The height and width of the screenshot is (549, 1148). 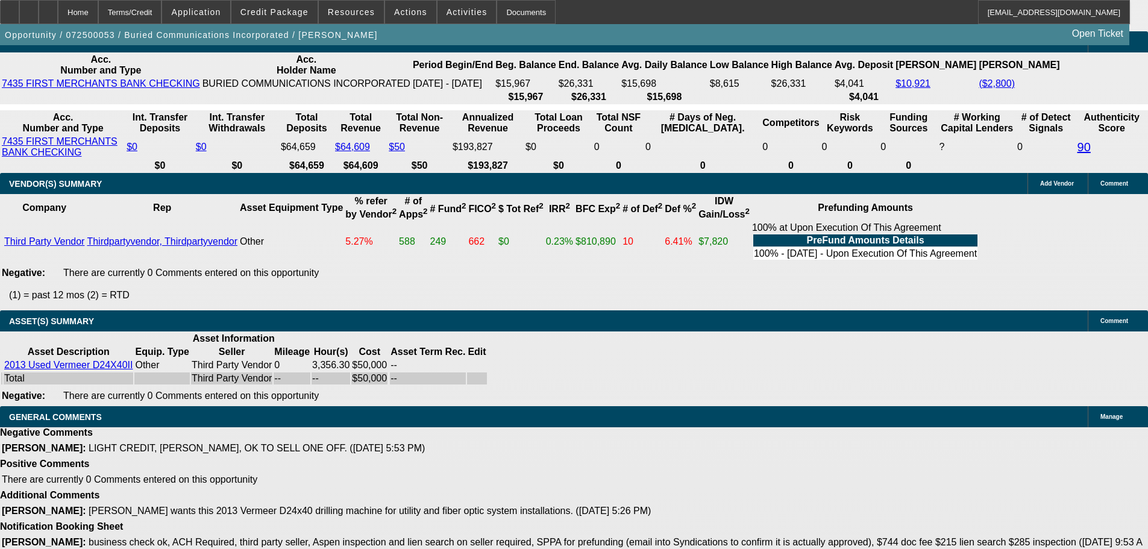 I want to click on td: 6.41%, so click(x=681, y=242).